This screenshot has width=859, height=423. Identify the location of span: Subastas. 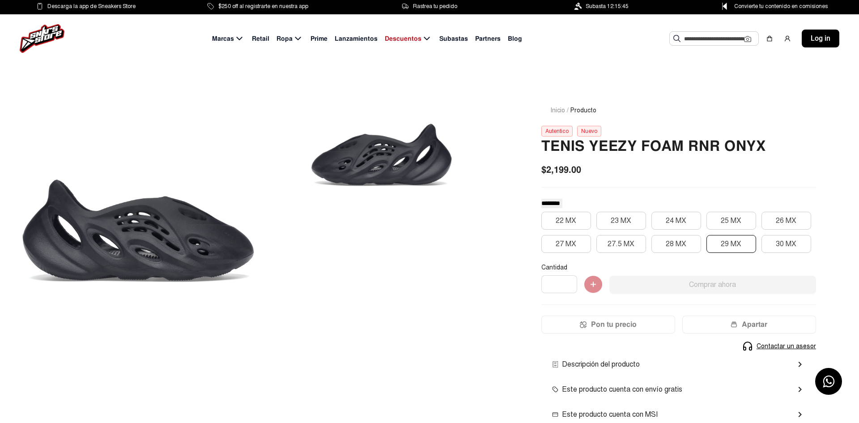
(454, 38).